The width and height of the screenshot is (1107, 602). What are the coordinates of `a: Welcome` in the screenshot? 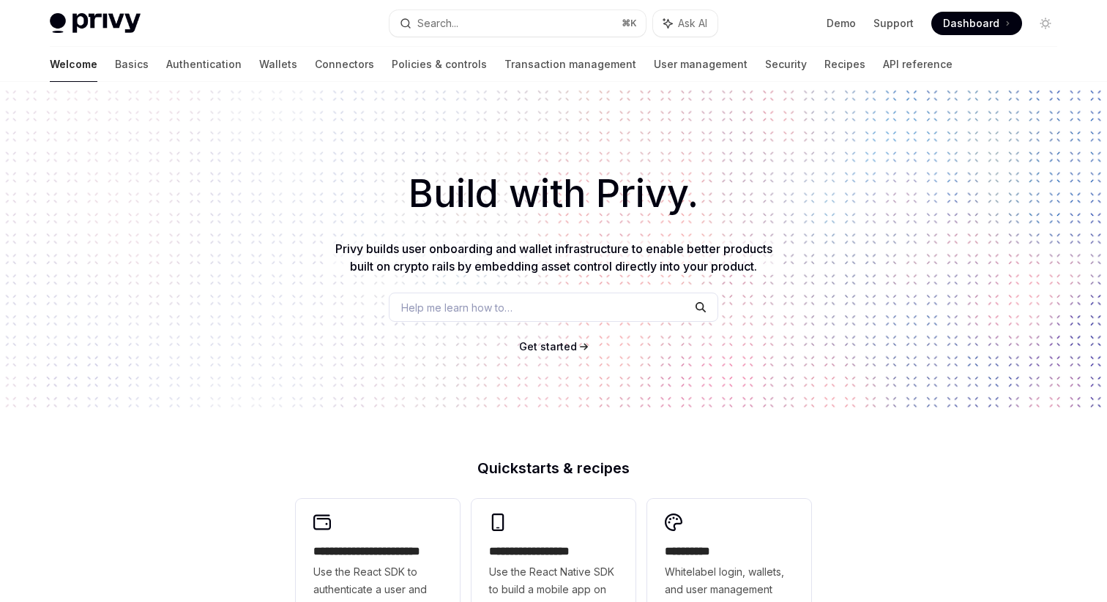 It's located at (73, 64).